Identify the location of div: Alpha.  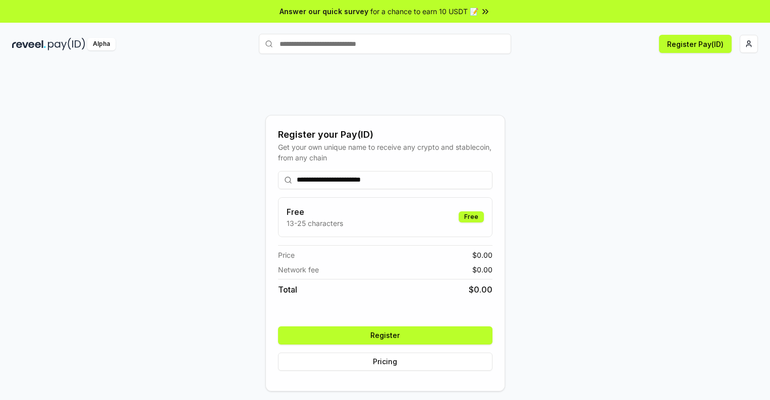
(101, 44).